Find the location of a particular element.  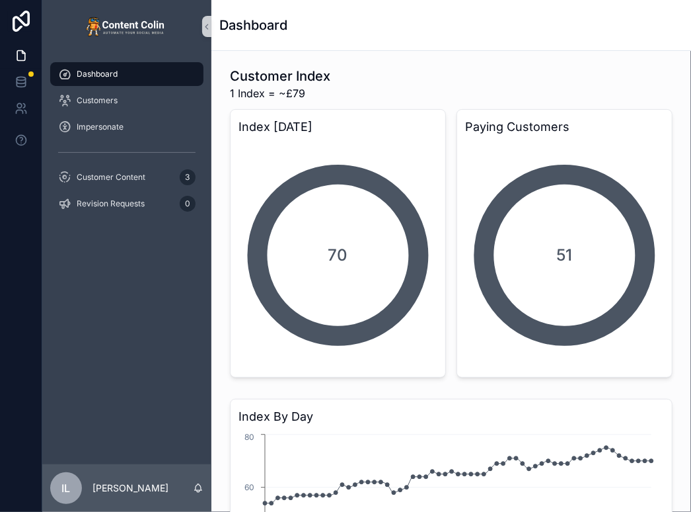

div: 0 is located at coordinates (188, 204).